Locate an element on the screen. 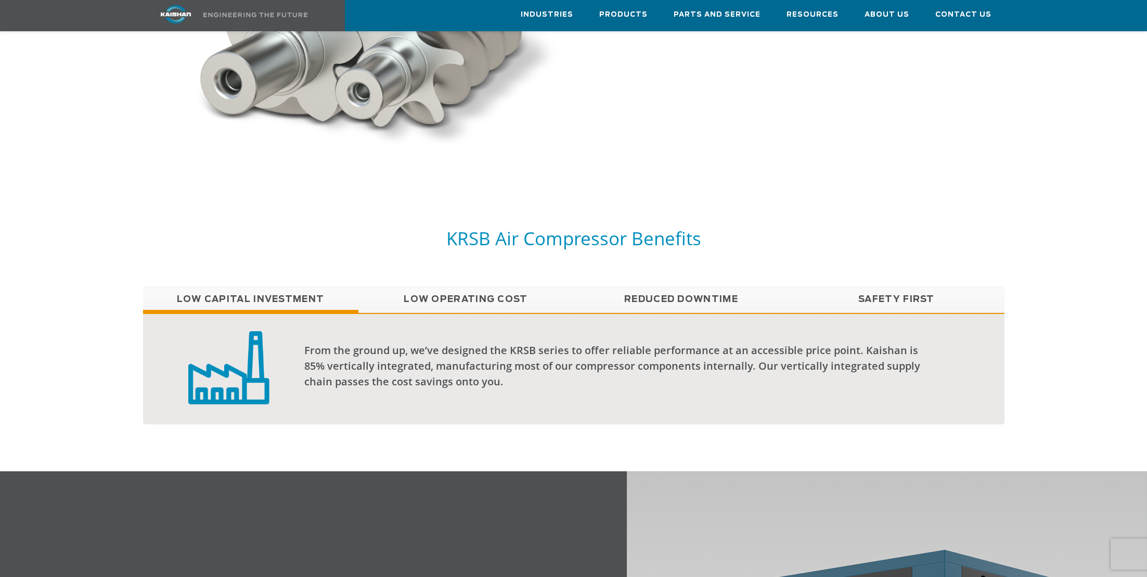  a: Parts and Service is located at coordinates (717, 15).